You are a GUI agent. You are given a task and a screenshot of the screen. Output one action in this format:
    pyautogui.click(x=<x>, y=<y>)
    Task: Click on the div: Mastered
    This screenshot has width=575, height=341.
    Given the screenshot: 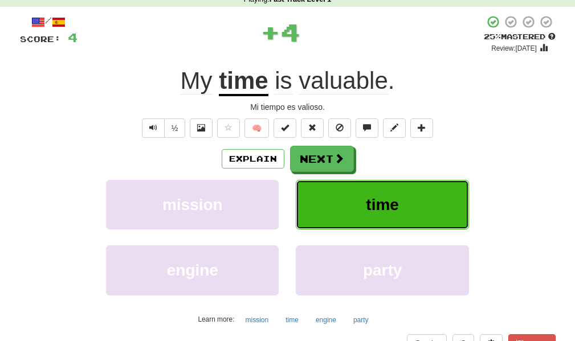 What is the action you would take?
    pyautogui.click(x=520, y=37)
    